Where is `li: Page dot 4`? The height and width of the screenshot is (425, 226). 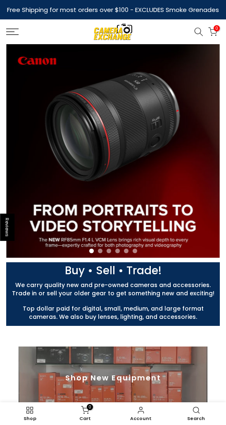
li: Page dot 4 is located at coordinates (117, 251).